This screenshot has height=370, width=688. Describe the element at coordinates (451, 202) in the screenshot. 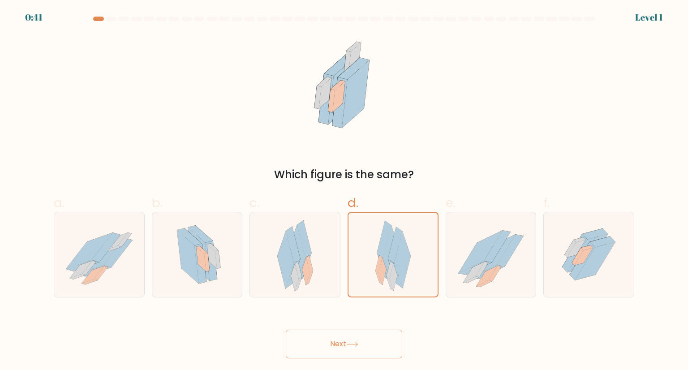

I see `span: e.` at that location.